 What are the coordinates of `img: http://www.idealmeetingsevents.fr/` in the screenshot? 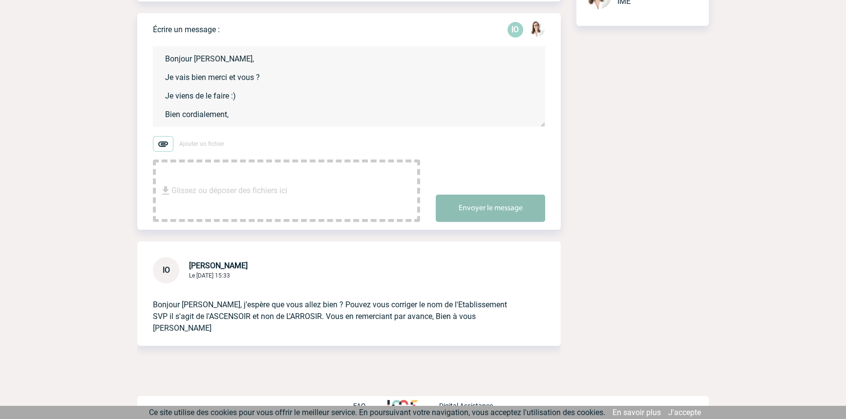 It's located at (402, 406).